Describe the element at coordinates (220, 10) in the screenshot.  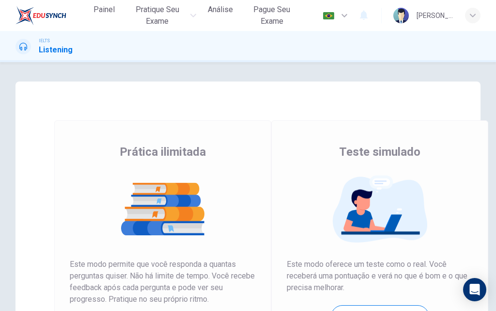
I see `span: Análise` at that location.